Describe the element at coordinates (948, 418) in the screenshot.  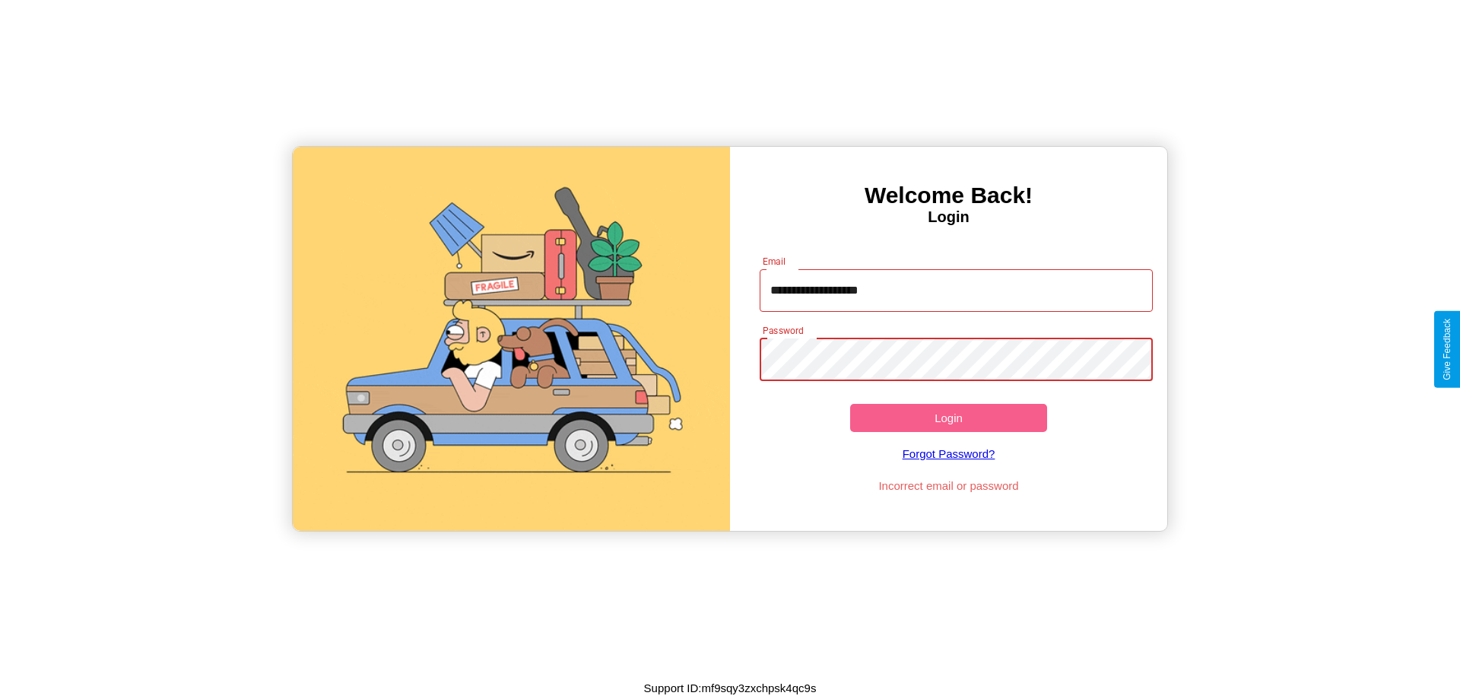
I see `button: Login` at that location.